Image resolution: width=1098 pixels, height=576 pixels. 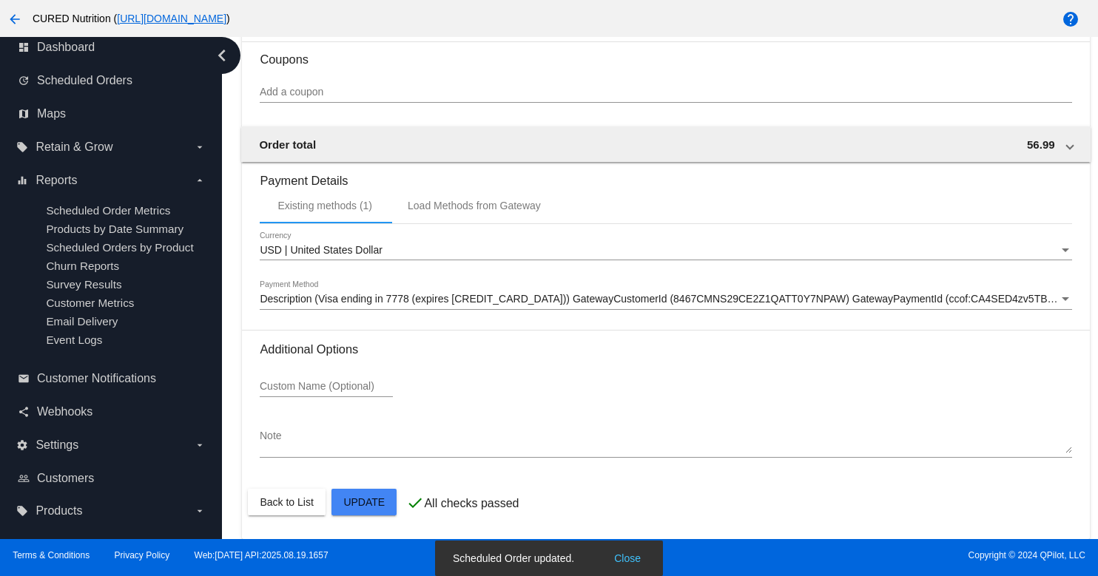 I want to click on button: Close, so click(x=628, y=559).